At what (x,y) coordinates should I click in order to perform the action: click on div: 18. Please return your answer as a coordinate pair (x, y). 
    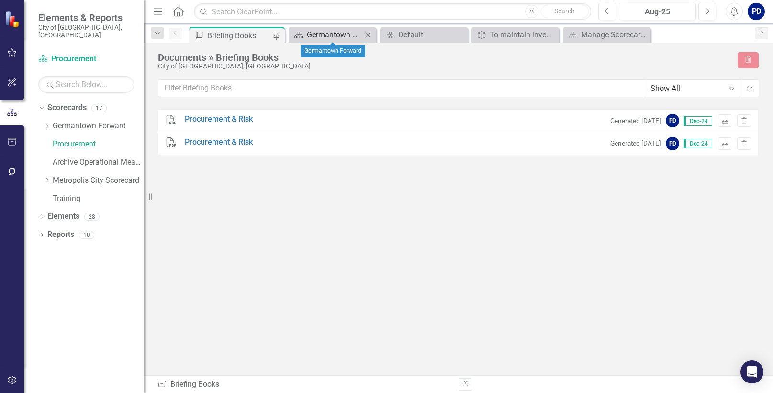
    Looking at the image, I should click on (87, 234).